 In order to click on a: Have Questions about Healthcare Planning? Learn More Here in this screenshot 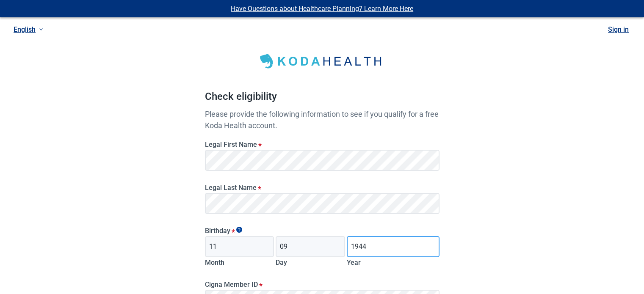, I will do `click(322, 8)`.